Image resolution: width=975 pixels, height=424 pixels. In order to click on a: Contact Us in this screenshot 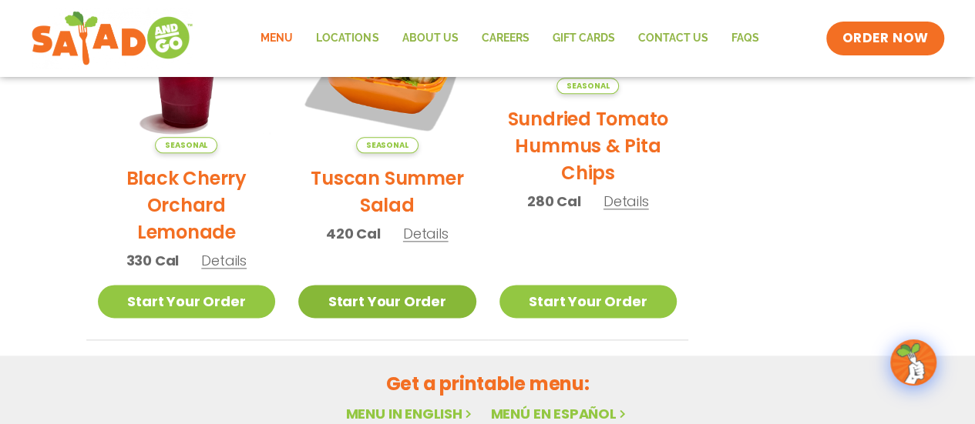, I will do `click(672, 39)`.